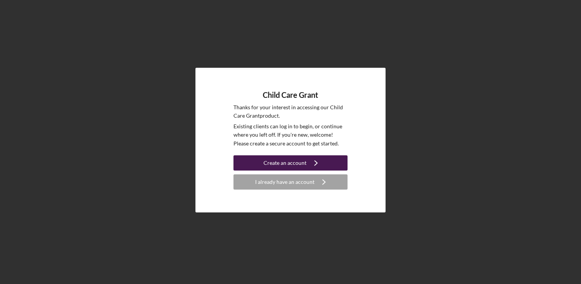 Image resolution: width=581 pixels, height=284 pixels. I want to click on h4: Child Care Grant, so click(291, 95).